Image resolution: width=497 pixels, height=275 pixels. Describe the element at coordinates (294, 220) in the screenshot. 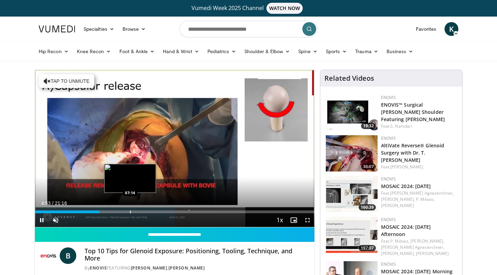

I see `button: Enable picture-in-picture mode` at that location.